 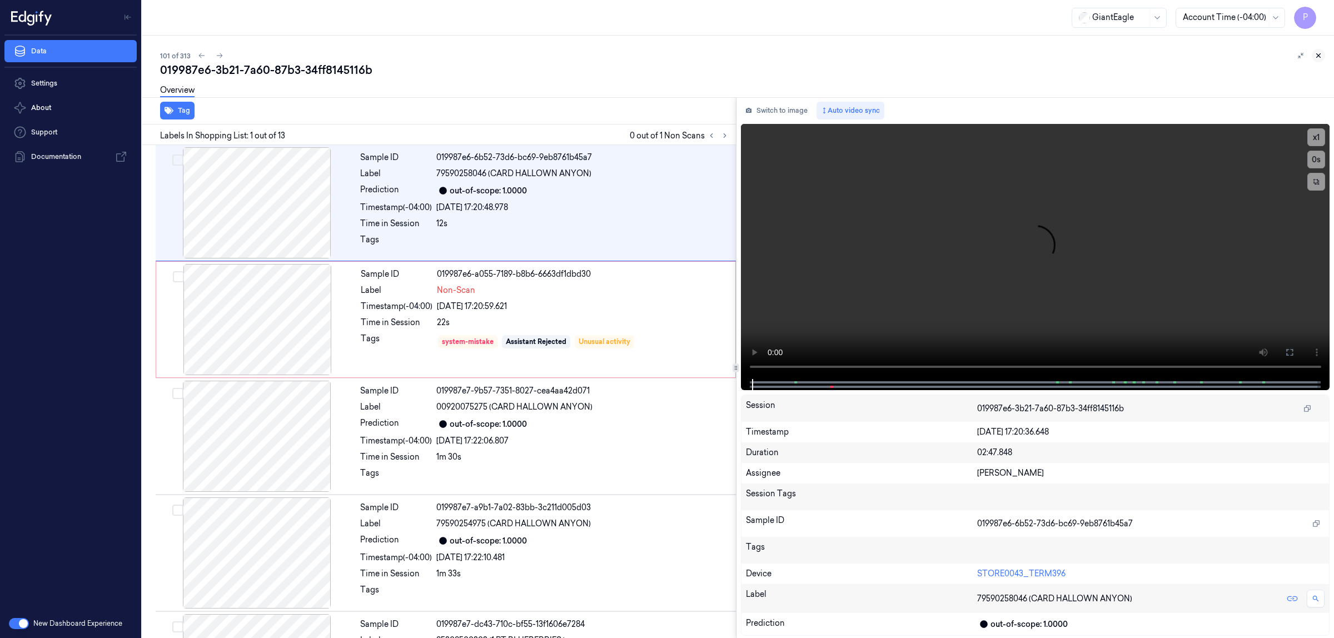 What do you see at coordinates (583, 574) in the screenshot?
I see `div: 1m 33s` at bounding box center [583, 574].